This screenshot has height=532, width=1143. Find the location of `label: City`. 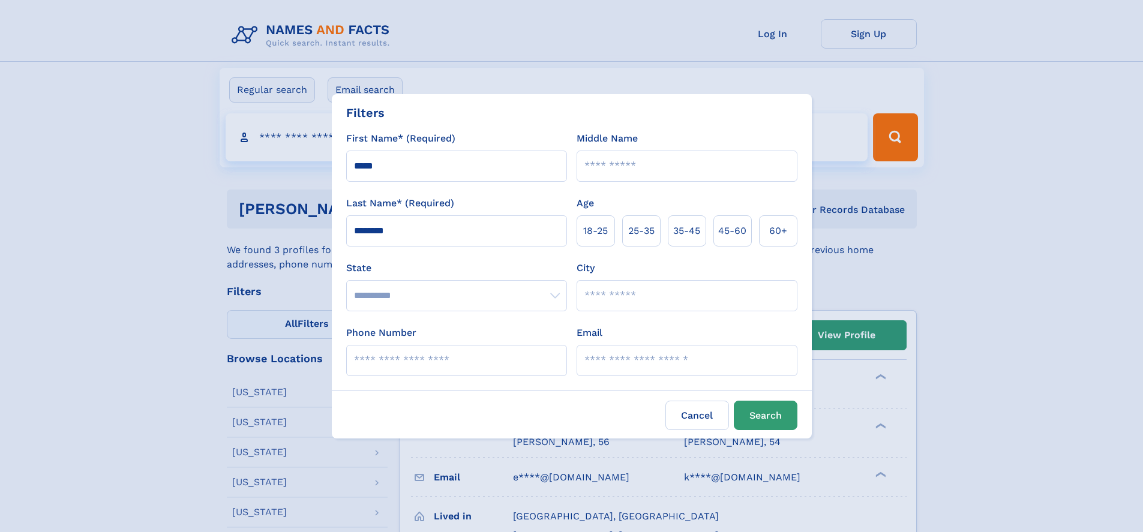

label: City is located at coordinates (586, 268).